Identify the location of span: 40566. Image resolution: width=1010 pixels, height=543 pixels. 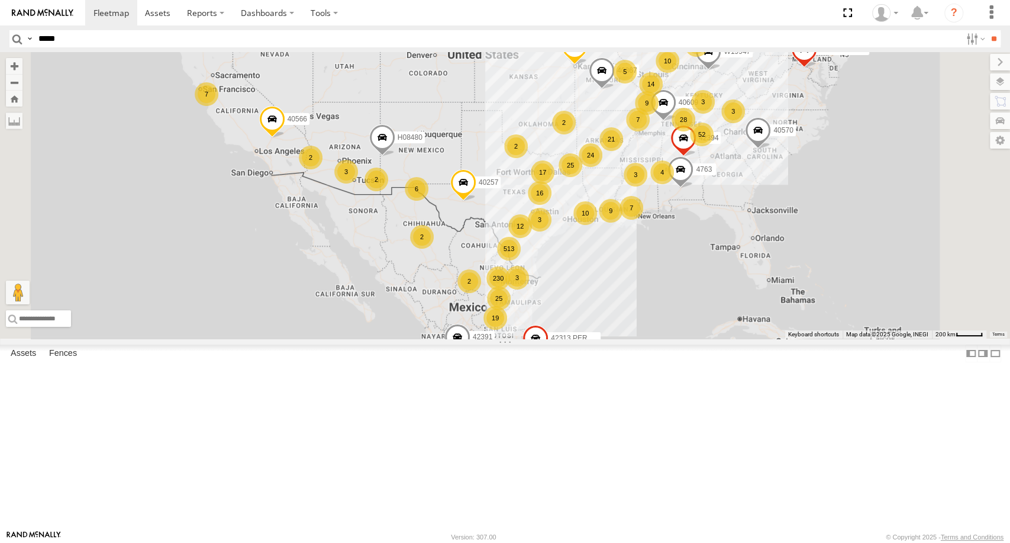
(296, 119).